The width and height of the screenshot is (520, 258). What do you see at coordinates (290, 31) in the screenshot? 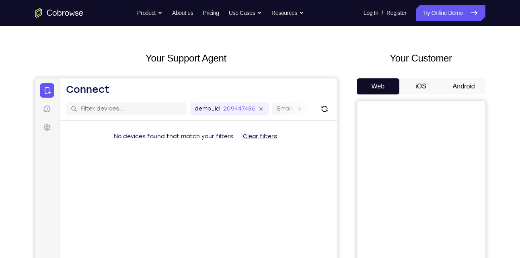
I see `button: Refresh` at bounding box center [290, 31].